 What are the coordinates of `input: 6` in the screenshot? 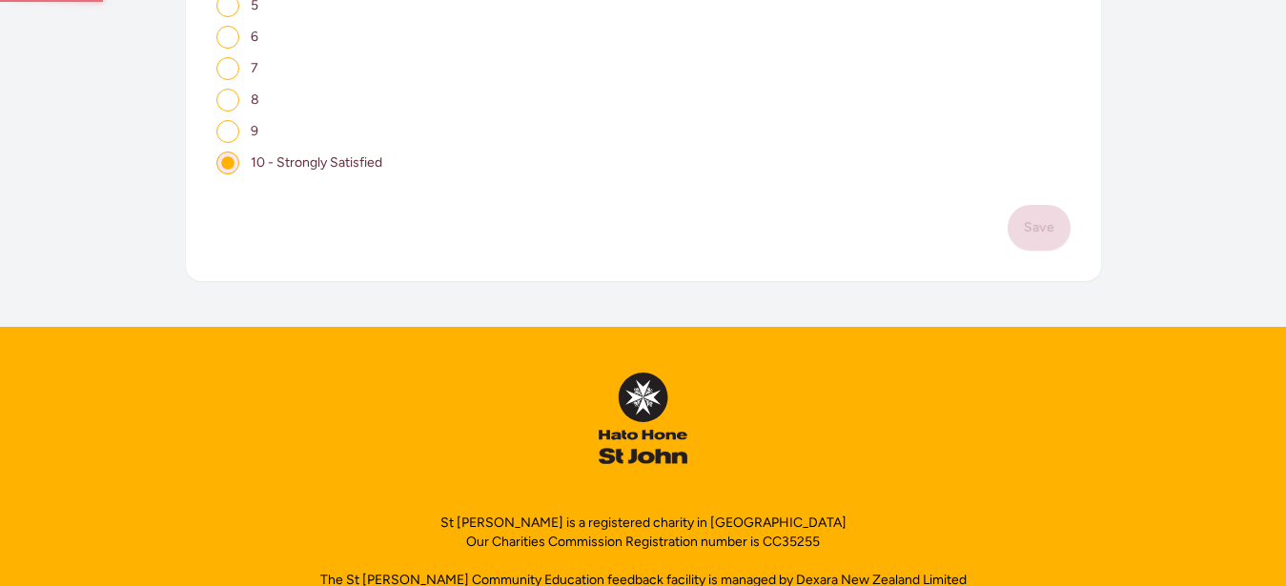 It's located at (228, 37).